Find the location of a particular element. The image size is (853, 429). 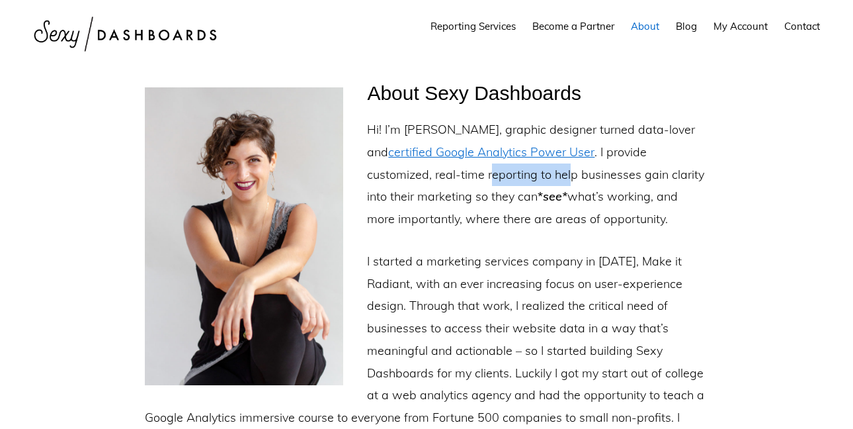

a: Blog is located at coordinates (687, 26).